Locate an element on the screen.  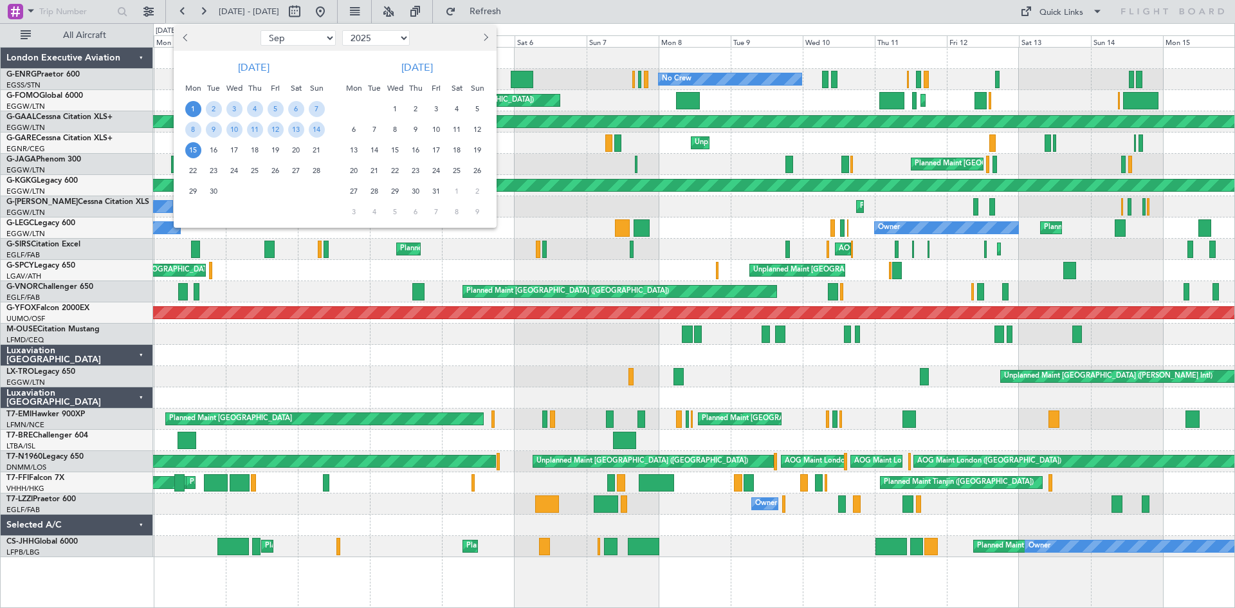
div: 25-9-2025 is located at coordinates (255, 170).